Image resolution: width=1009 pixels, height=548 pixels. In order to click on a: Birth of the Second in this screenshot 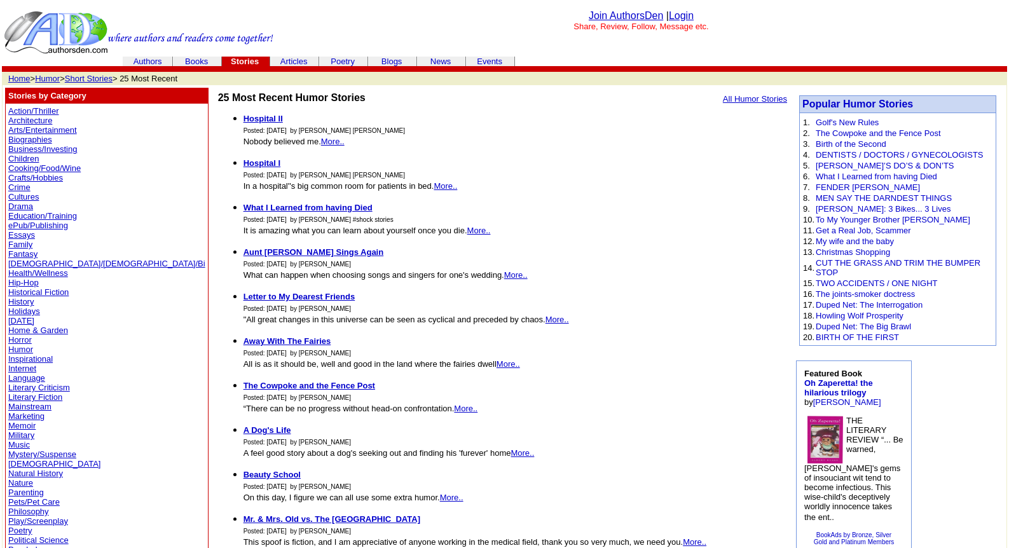, I will do `click(851, 144)`.